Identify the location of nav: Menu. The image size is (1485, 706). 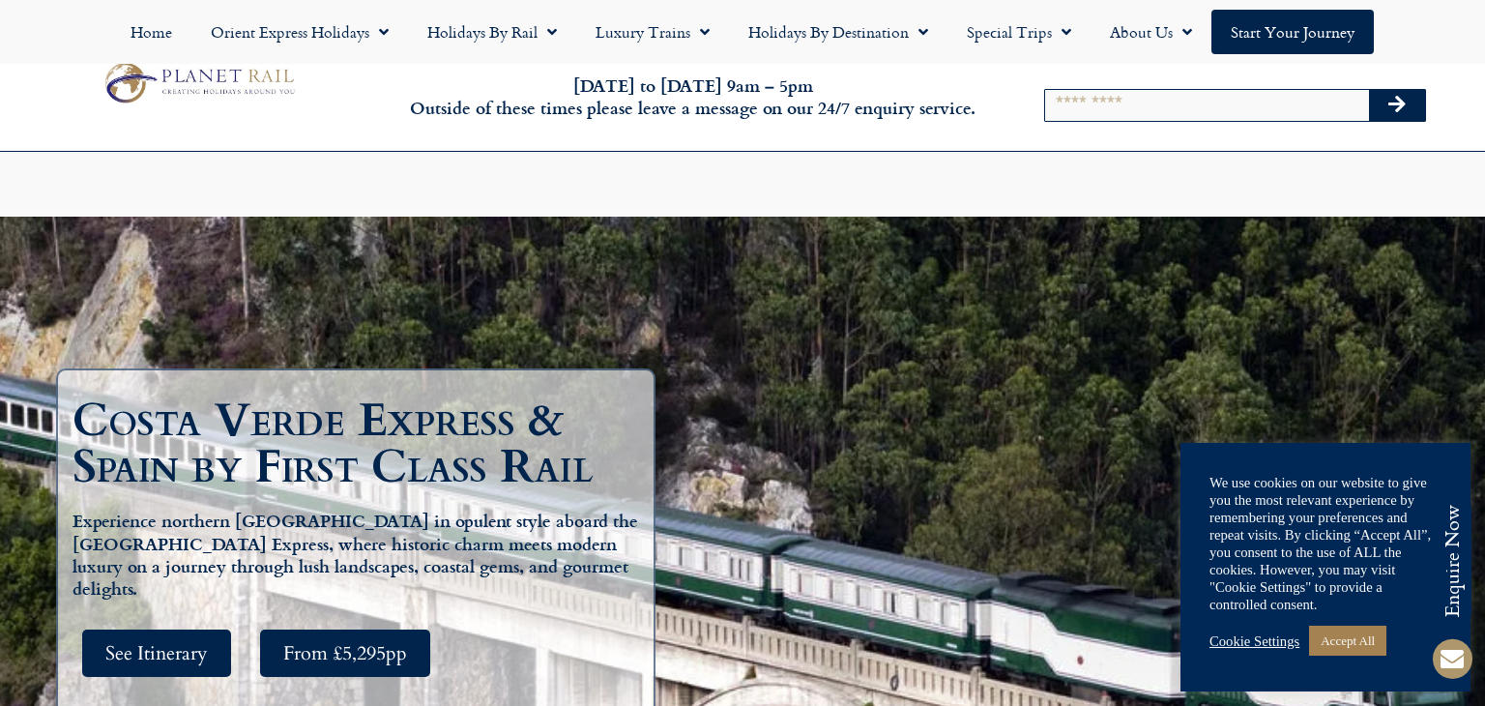
(742, 32).